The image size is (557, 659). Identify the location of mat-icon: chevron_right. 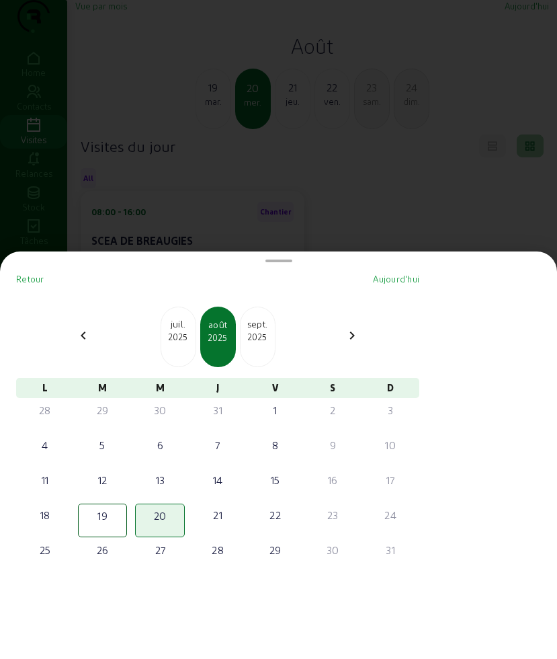
(352, 335).